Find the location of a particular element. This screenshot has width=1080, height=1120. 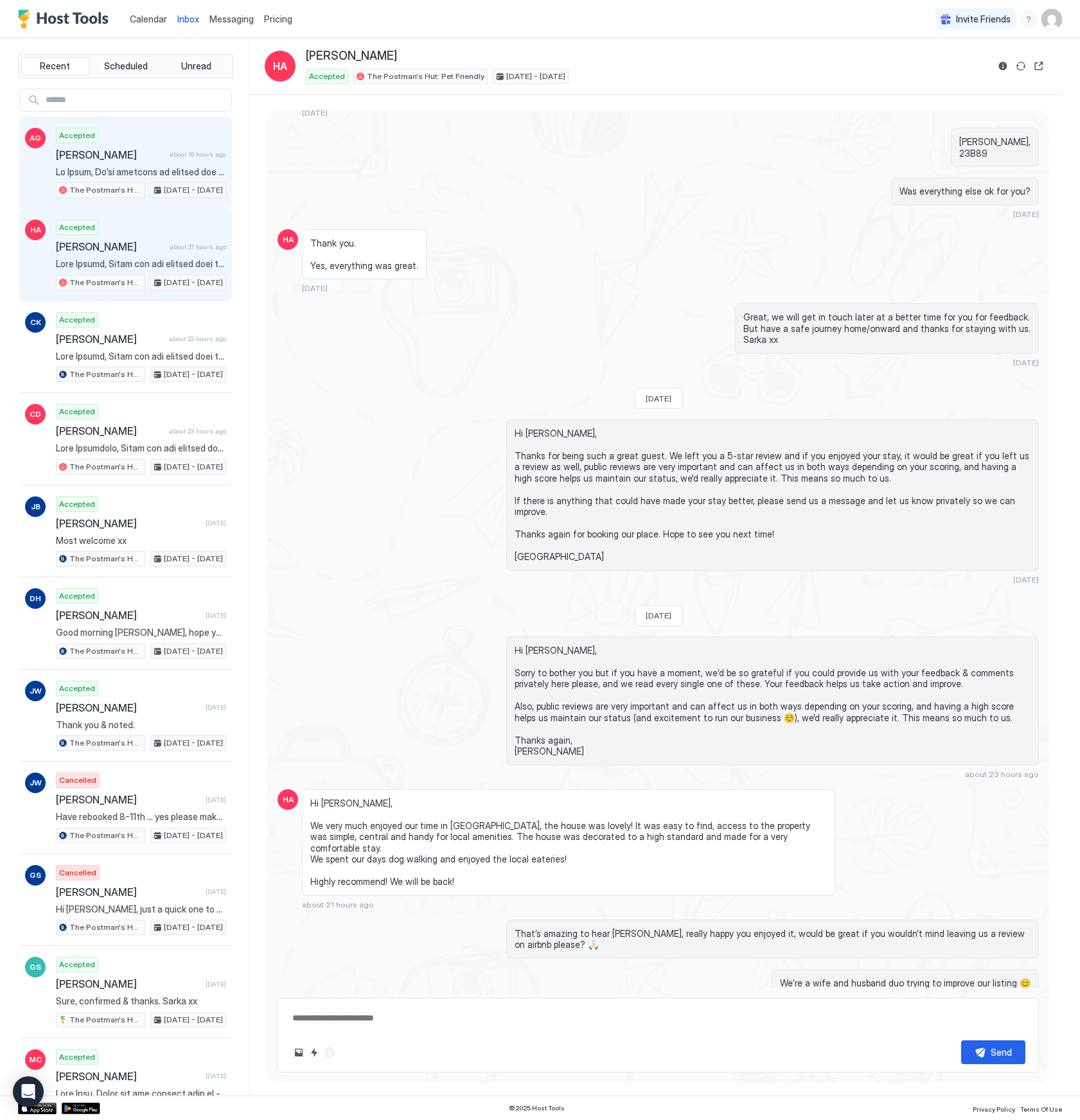

span: Thank you. Yes, everything was great. is located at coordinates (365, 254).